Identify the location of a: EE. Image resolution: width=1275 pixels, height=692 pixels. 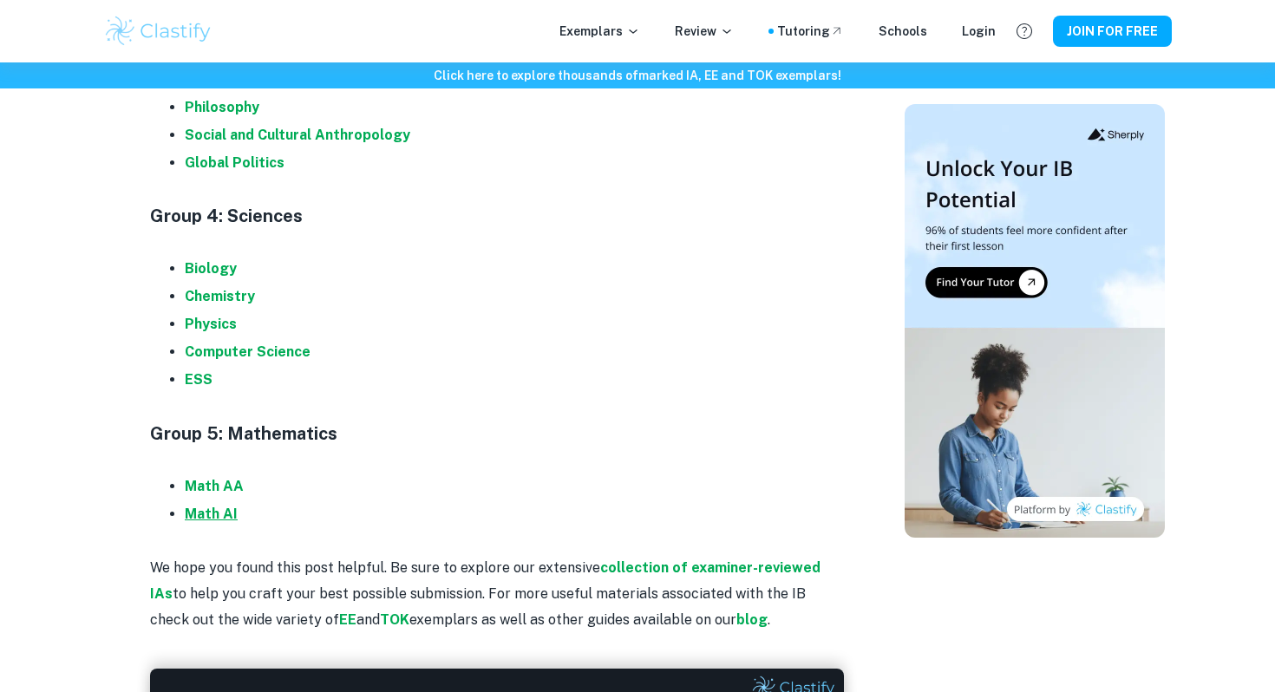
(348, 619).